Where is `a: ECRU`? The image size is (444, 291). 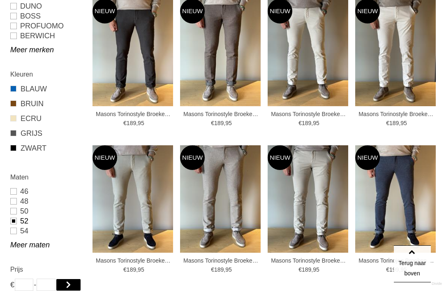 a: ECRU is located at coordinates (47, 118).